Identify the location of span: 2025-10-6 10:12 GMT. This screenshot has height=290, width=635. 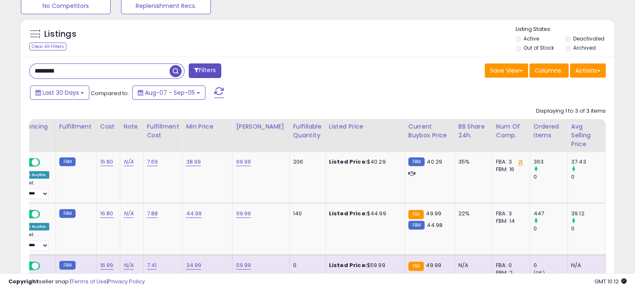
(610, 281).